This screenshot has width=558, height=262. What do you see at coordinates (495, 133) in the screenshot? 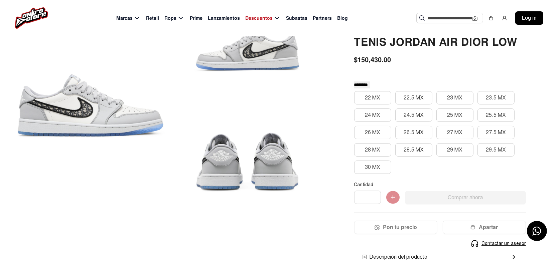
I see `button: 27.5 MX` at bounding box center [495, 133].